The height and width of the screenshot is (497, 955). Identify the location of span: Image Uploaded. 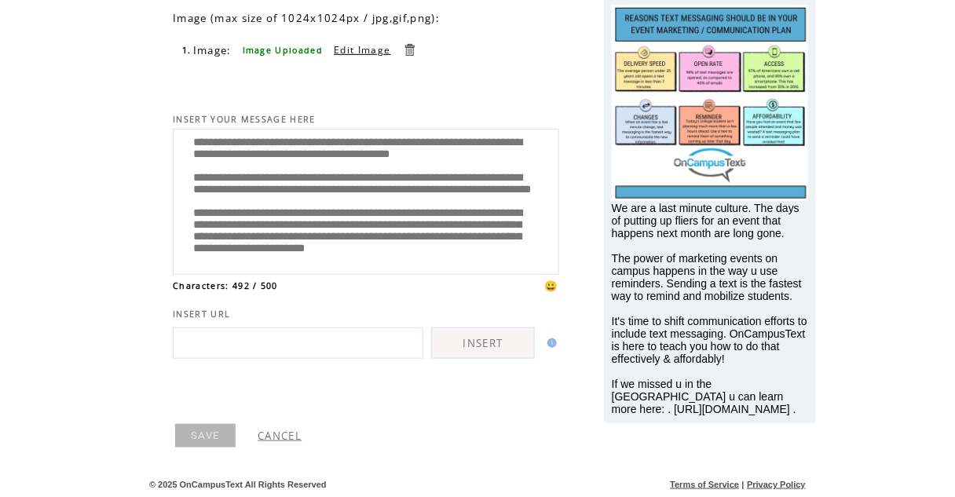
(283, 50).